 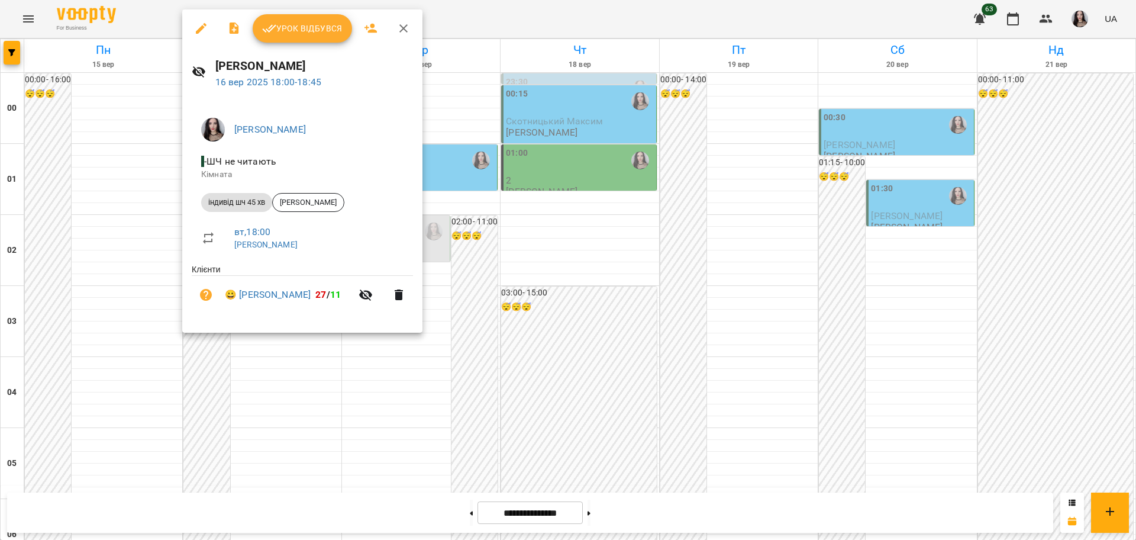 What do you see at coordinates (240, 161) in the screenshot?
I see `span: - ШЧ не читають` at bounding box center [240, 161].